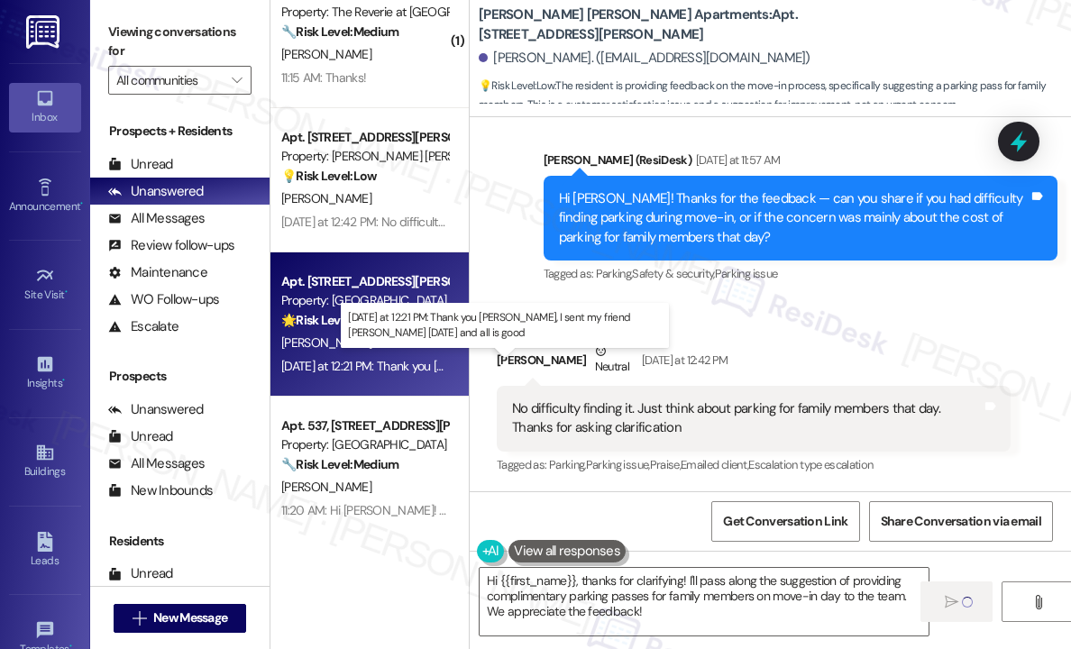  What do you see at coordinates (160, 490) in the screenshot?
I see `div: New Inbounds` at bounding box center [160, 490].